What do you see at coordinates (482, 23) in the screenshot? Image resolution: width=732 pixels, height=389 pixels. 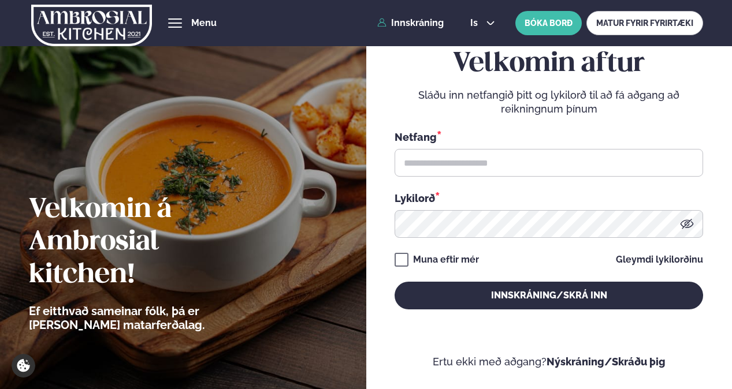 I see `button: is` at bounding box center [482, 23].